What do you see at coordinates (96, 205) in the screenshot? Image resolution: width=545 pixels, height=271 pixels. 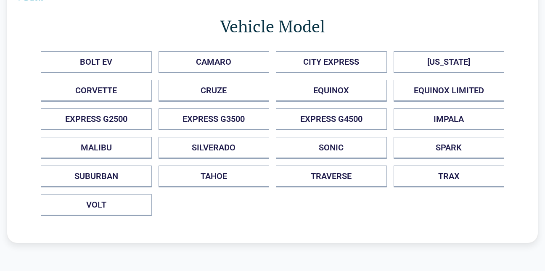 I see `button: VOLT` at bounding box center [96, 205].